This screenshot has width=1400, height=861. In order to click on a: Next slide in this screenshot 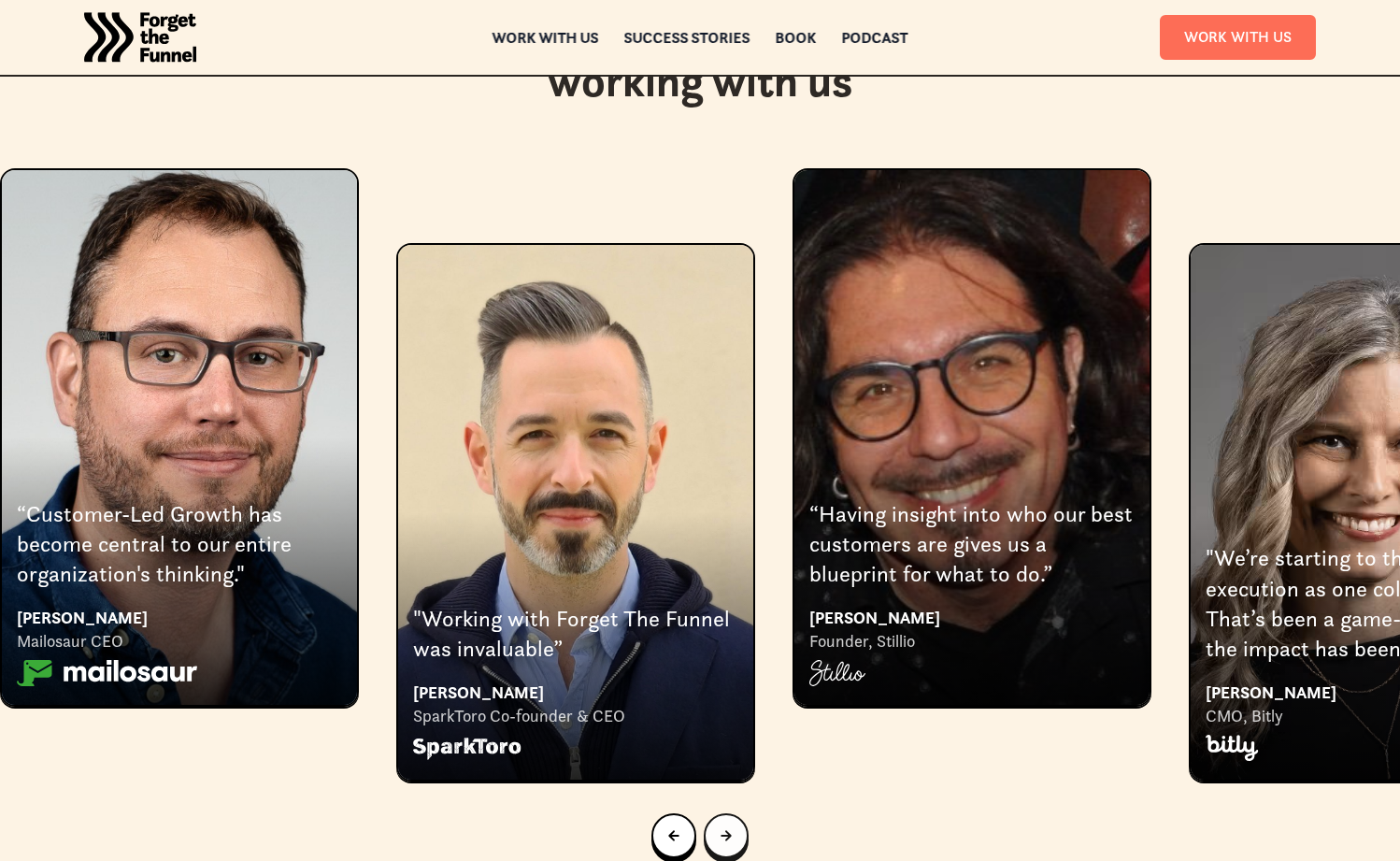, I will do `click(727, 836)`.